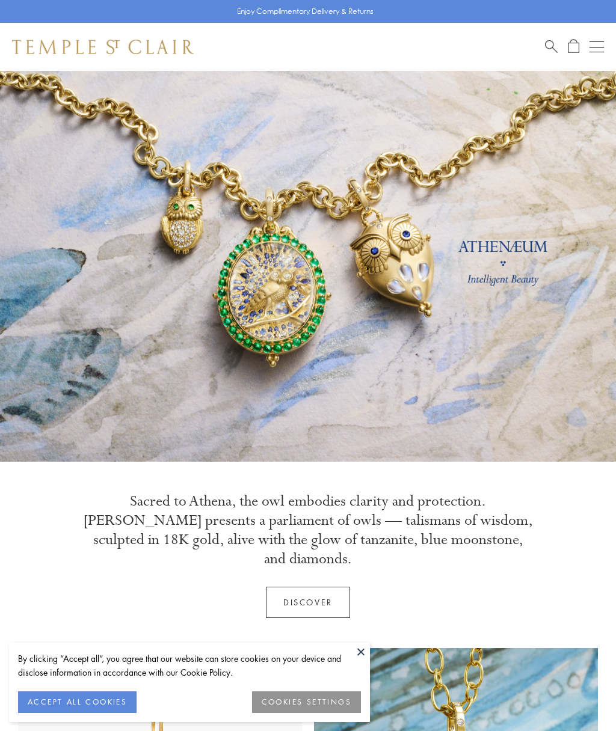 This screenshot has width=616, height=731. Describe the element at coordinates (77, 702) in the screenshot. I see `button: ACCEPT ALL COOKIES` at that location.